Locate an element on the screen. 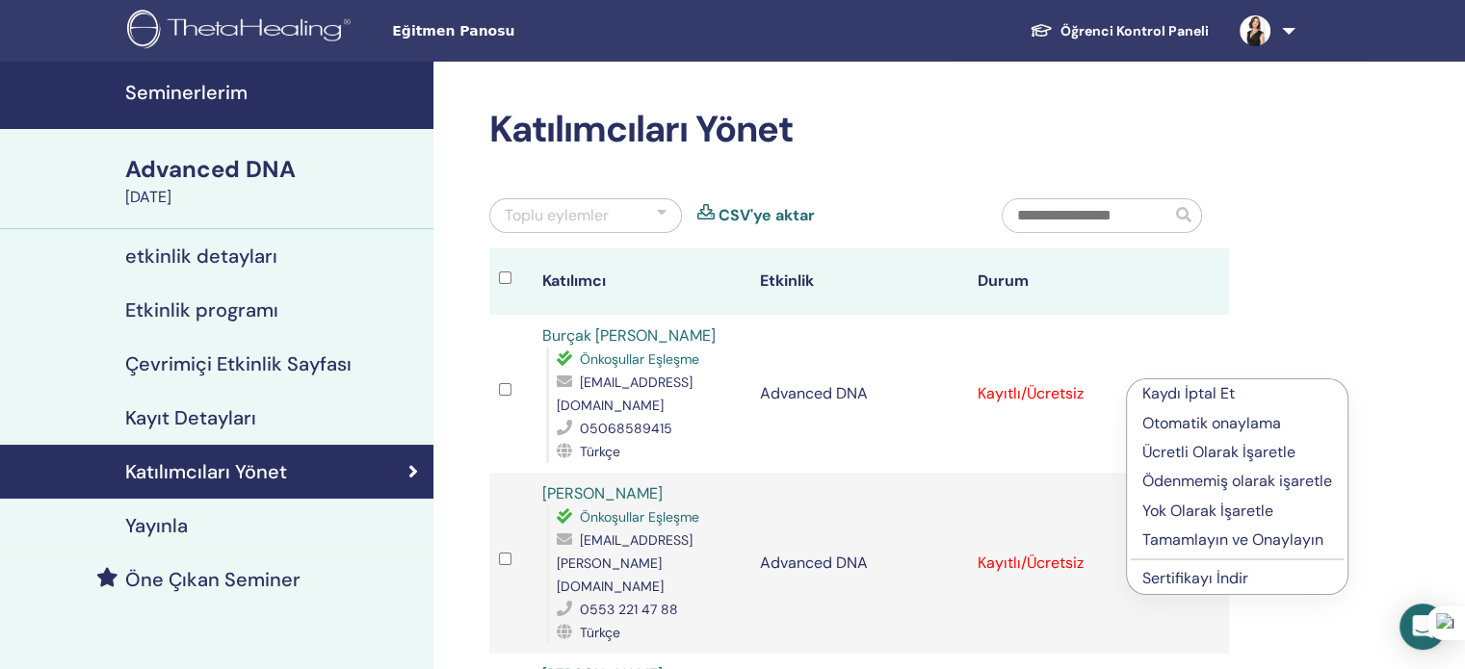 Image resolution: width=1465 pixels, height=669 pixels. img: logo.png is located at coordinates (242, 31).